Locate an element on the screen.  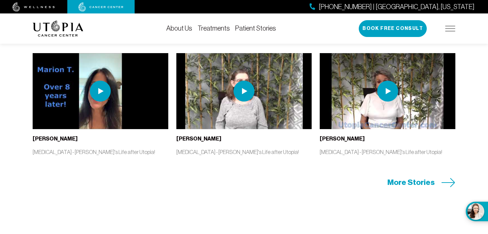
img: wellness is located at coordinates (34, 7).